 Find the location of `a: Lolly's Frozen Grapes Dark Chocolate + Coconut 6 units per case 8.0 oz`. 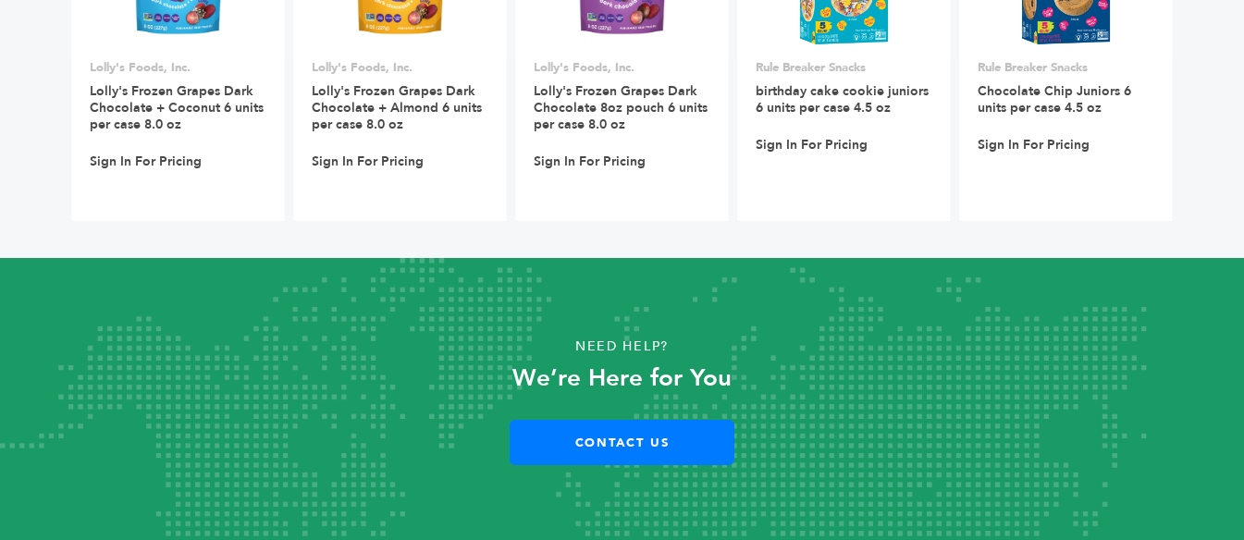

a: Lolly's Frozen Grapes Dark Chocolate + Coconut 6 units per case 8.0 oz is located at coordinates (177, 107).